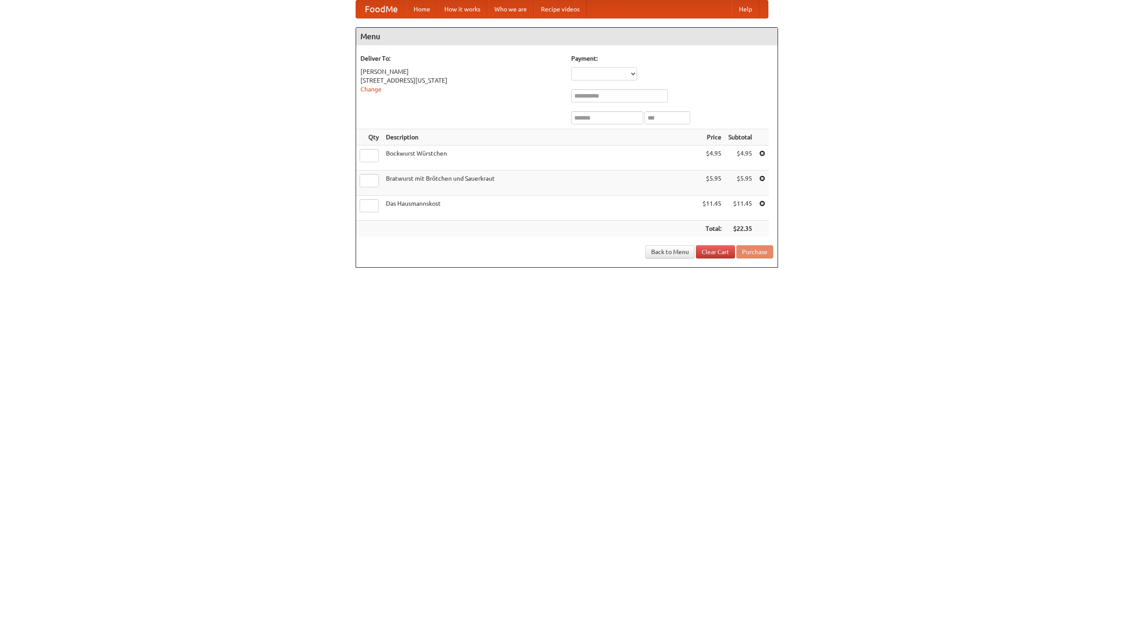 The image size is (1124, 622). I want to click on td: Das Hausmannskost, so click(541, 208).